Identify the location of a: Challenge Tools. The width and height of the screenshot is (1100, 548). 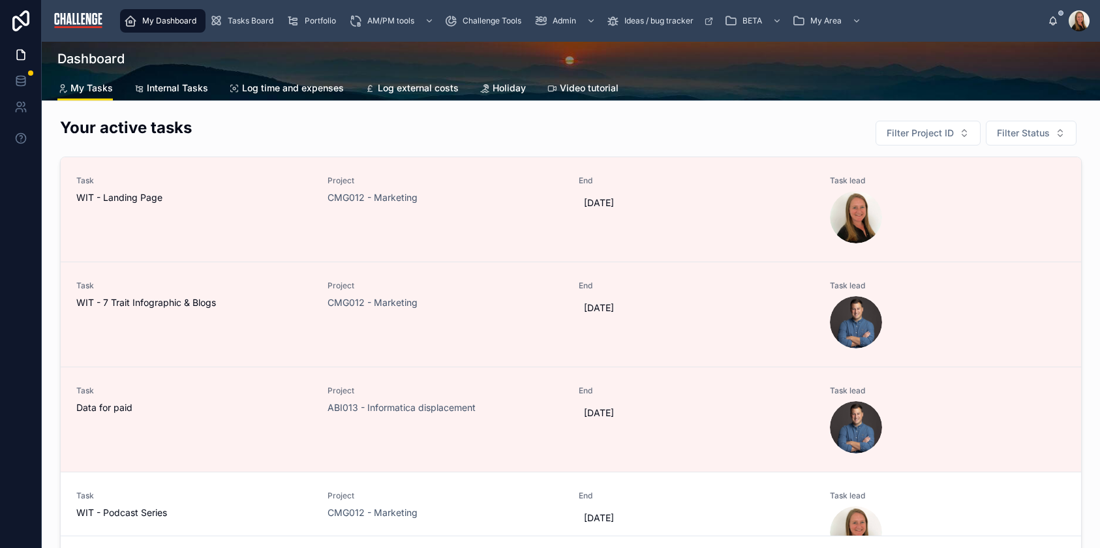
(486, 21).